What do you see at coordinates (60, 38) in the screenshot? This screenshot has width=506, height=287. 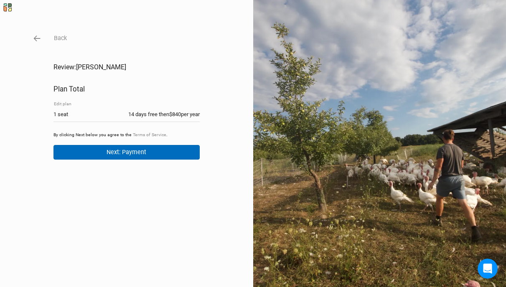 I see `button: Back` at bounding box center [60, 38].